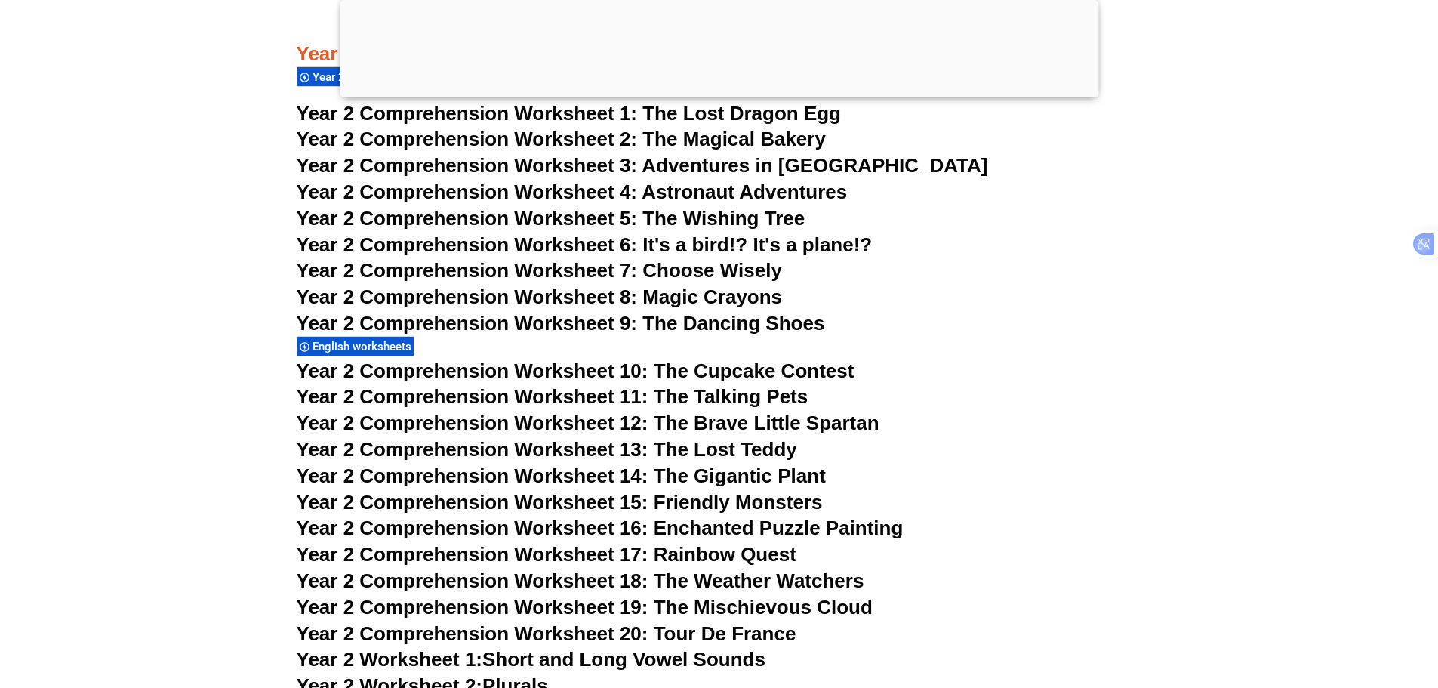 The height and width of the screenshot is (688, 1438). I want to click on span: The Magical Bakery, so click(734, 139).